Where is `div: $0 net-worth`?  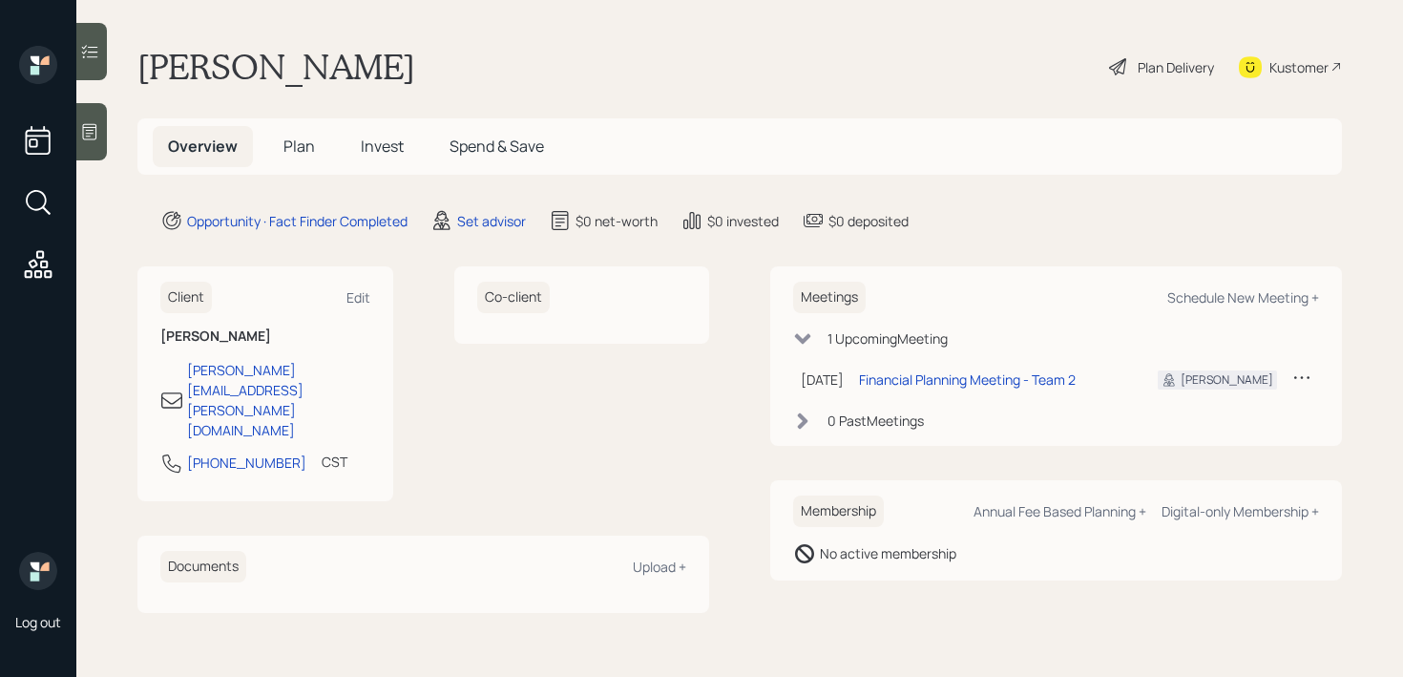 div: $0 net-worth is located at coordinates (617, 221).